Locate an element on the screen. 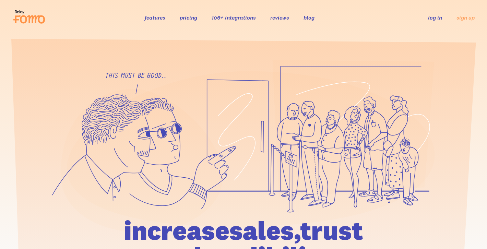  a: pricing is located at coordinates (188, 17).